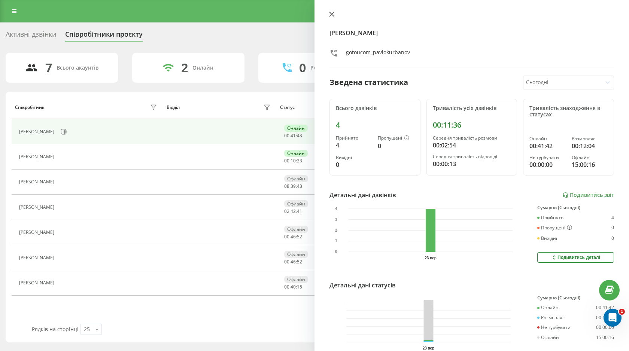 The image size is (629, 351). I want to click on div: Детальні дані дзвінків, so click(363, 195).